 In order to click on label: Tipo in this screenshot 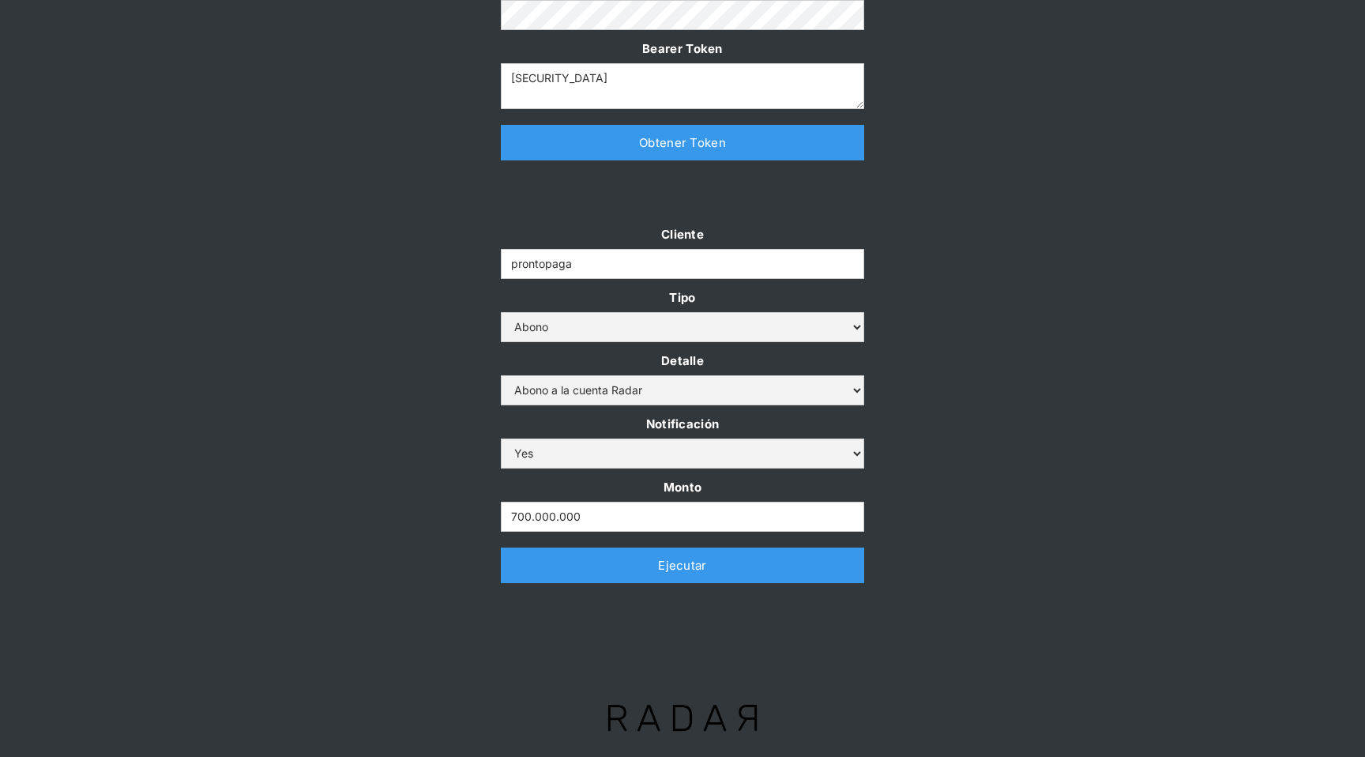, I will do `click(682, 297)`.